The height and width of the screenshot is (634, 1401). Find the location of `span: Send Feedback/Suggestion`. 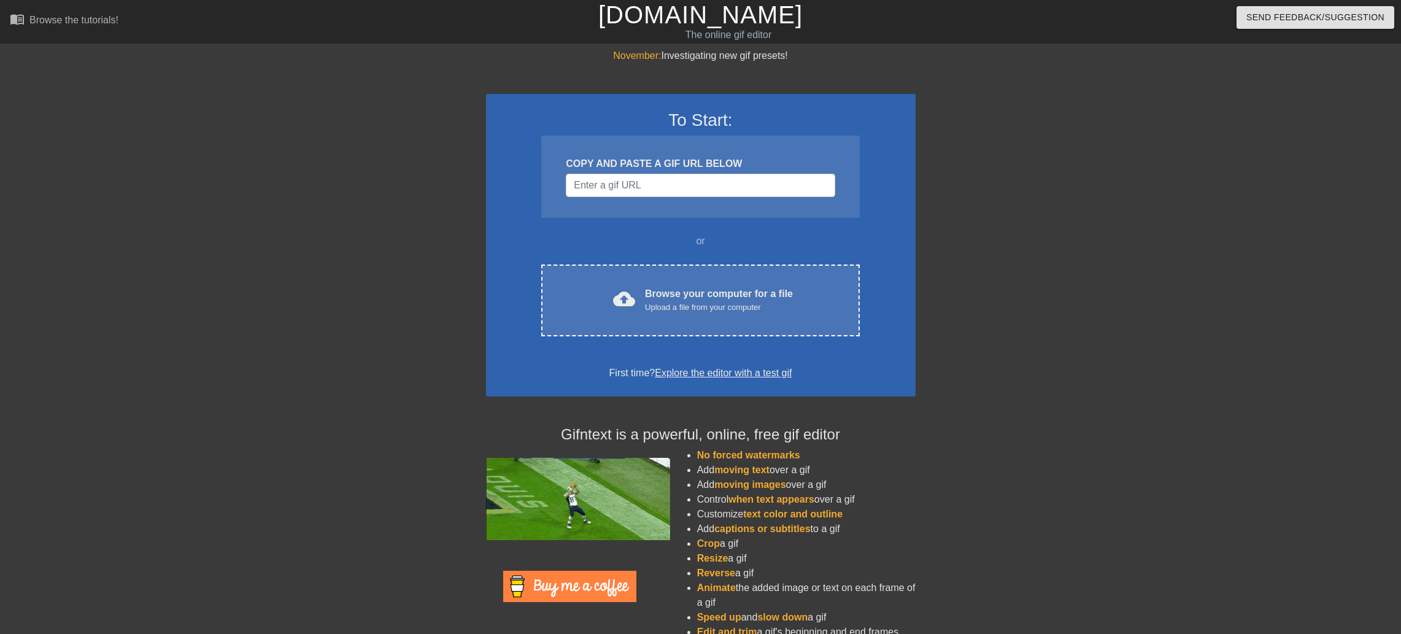

span: Send Feedback/Suggestion is located at coordinates (1315, 17).